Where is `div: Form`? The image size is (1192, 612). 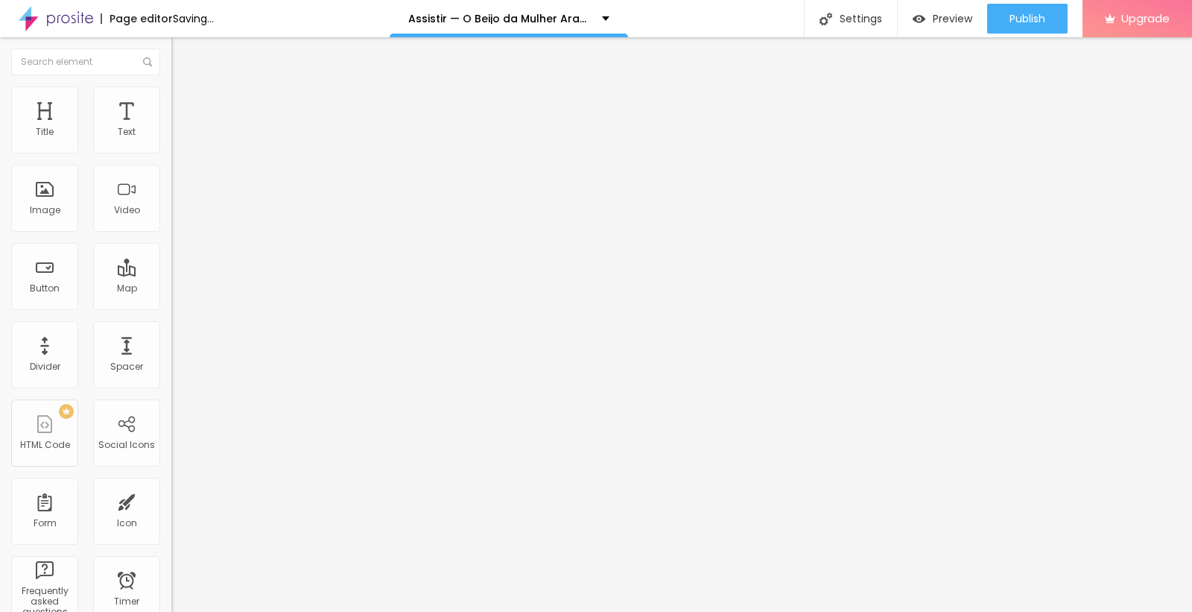
div: Form is located at coordinates (45, 523).